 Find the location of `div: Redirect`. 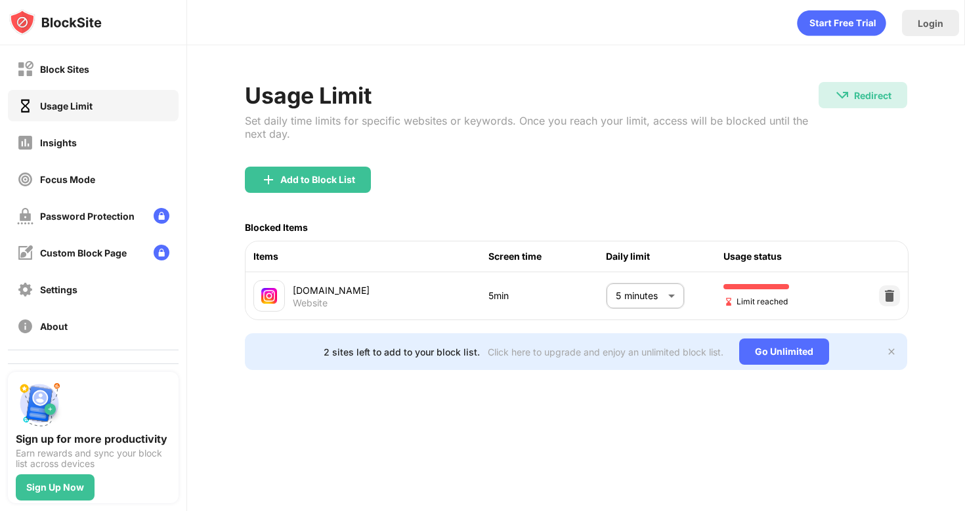

div: Redirect is located at coordinates (873, 95).